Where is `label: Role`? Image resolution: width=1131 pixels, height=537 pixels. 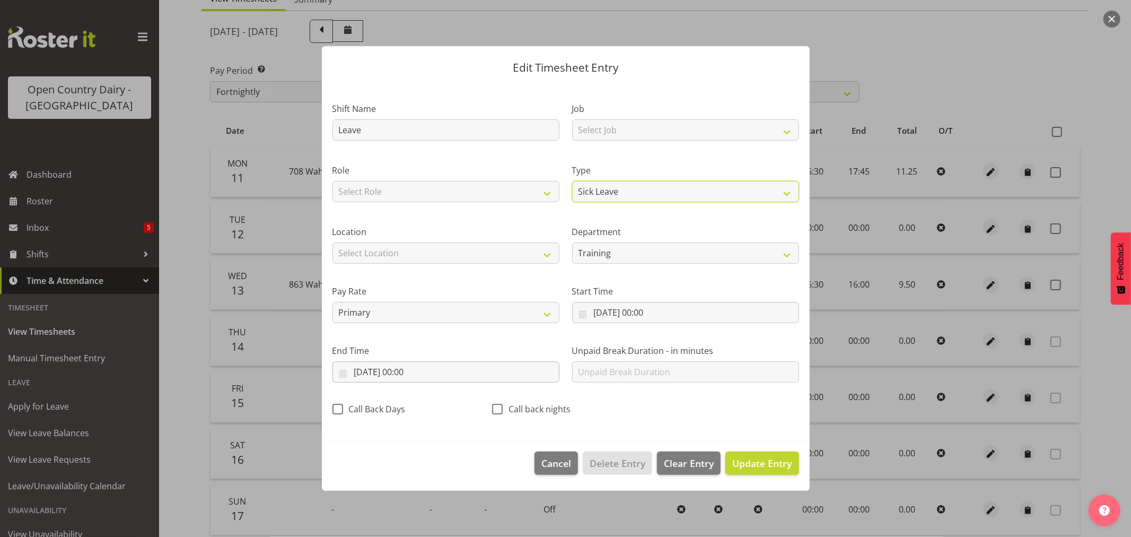
label: Role is located at coordinates (446, 170).